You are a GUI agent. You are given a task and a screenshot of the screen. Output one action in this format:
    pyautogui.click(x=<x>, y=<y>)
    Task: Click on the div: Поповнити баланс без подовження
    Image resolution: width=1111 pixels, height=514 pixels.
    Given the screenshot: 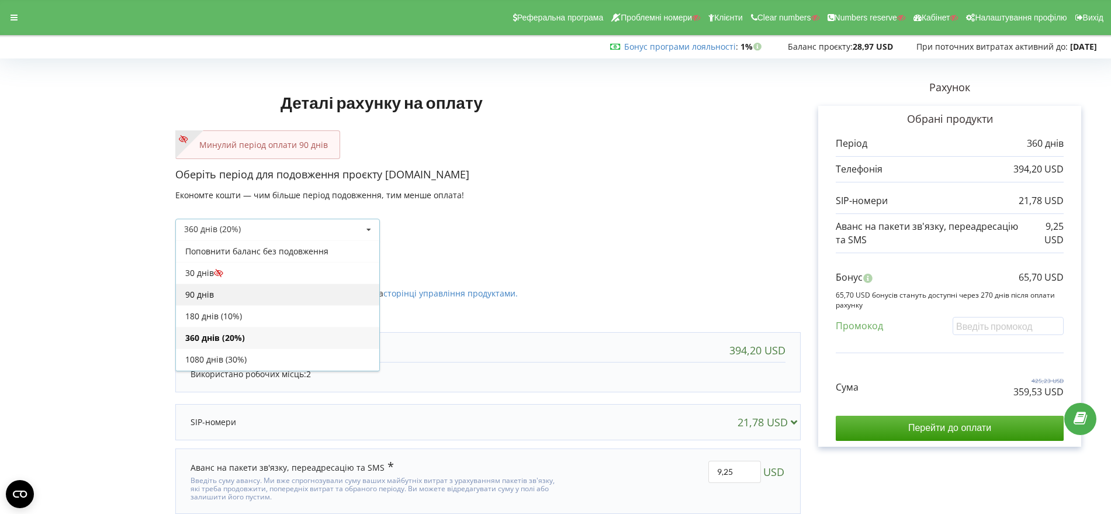 What is the action you would take?
    pyautogui.click(x=278, y=251)
    